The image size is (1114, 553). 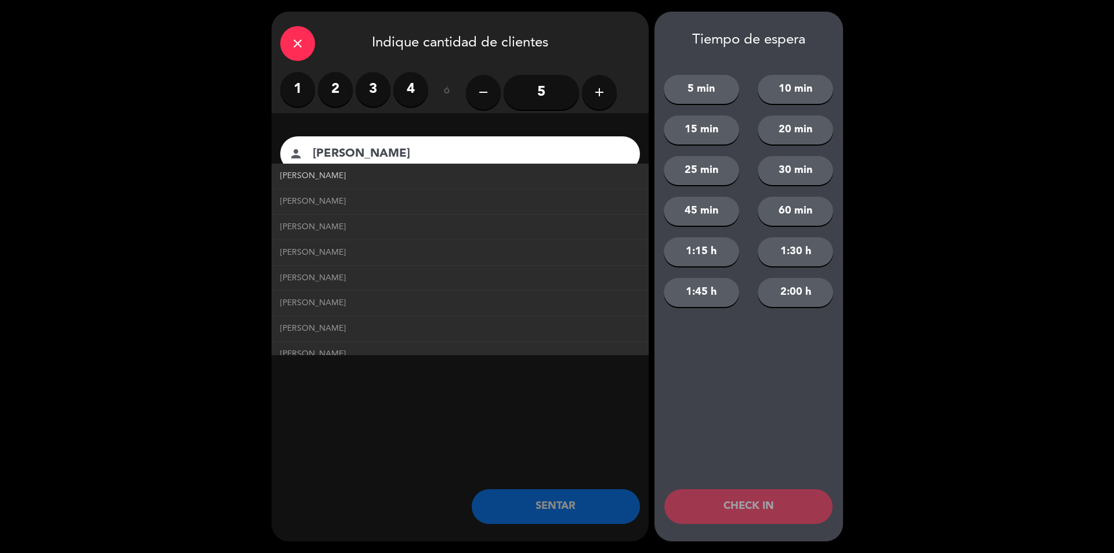 What do you see at coordinates (468, 154) in the screenshot?
I see `input: Nombre del cliente` at bounding box center [468, 154].